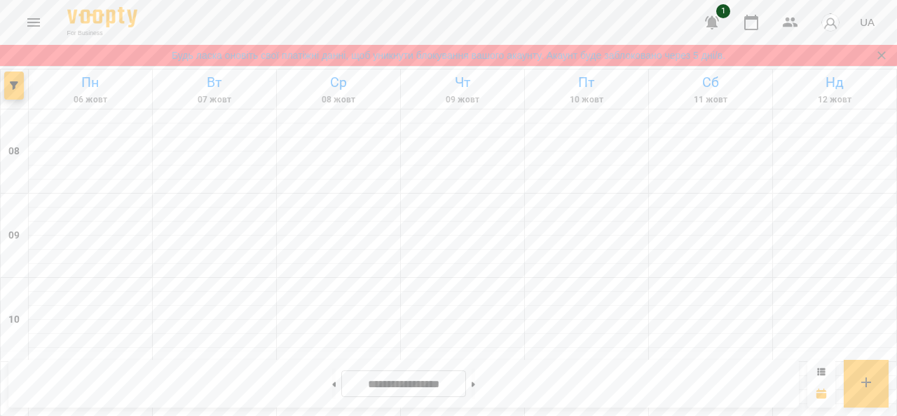 Image resolution: width=897 pixels, height=416 pixels. Describe the element at coordinates (867, 22) in the screenshot. I see `span: UA` at that location.